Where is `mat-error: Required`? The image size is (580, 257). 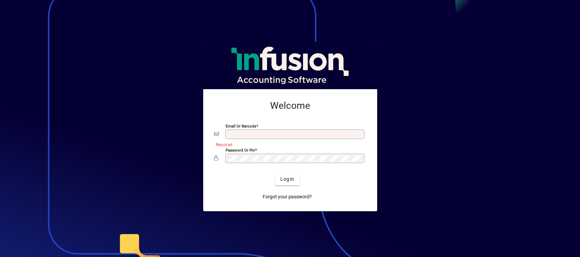
mat-error: Required is located at coordinates (288, 144).